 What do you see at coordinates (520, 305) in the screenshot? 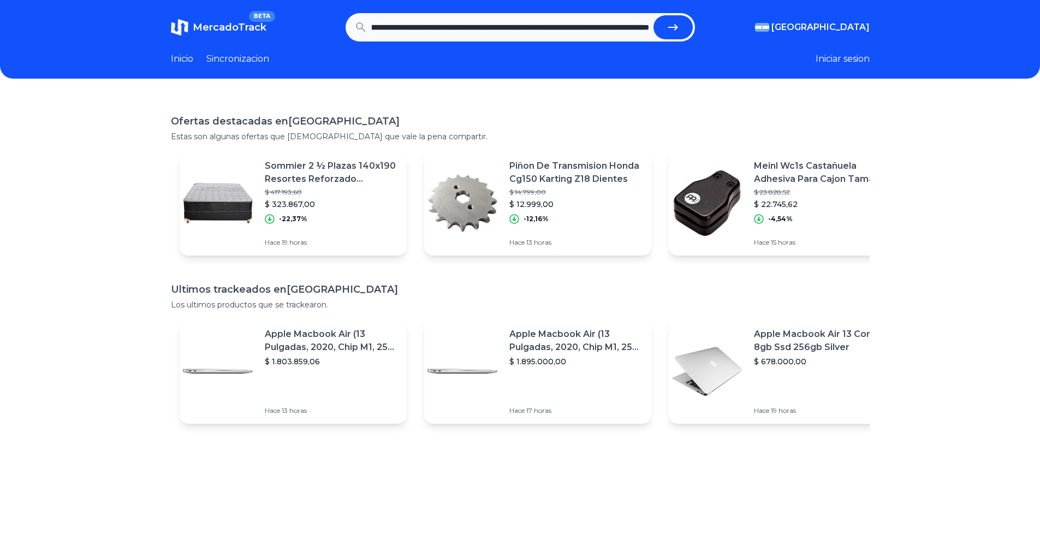
I see `p: Los ultimos productos que se trackearon.` at bounding box center [520, 305].